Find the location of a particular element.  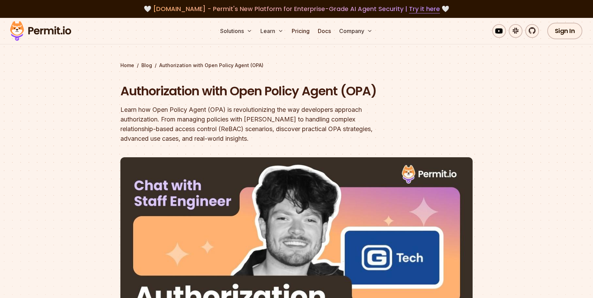

button: Learn is located at coordinates (272, 31).